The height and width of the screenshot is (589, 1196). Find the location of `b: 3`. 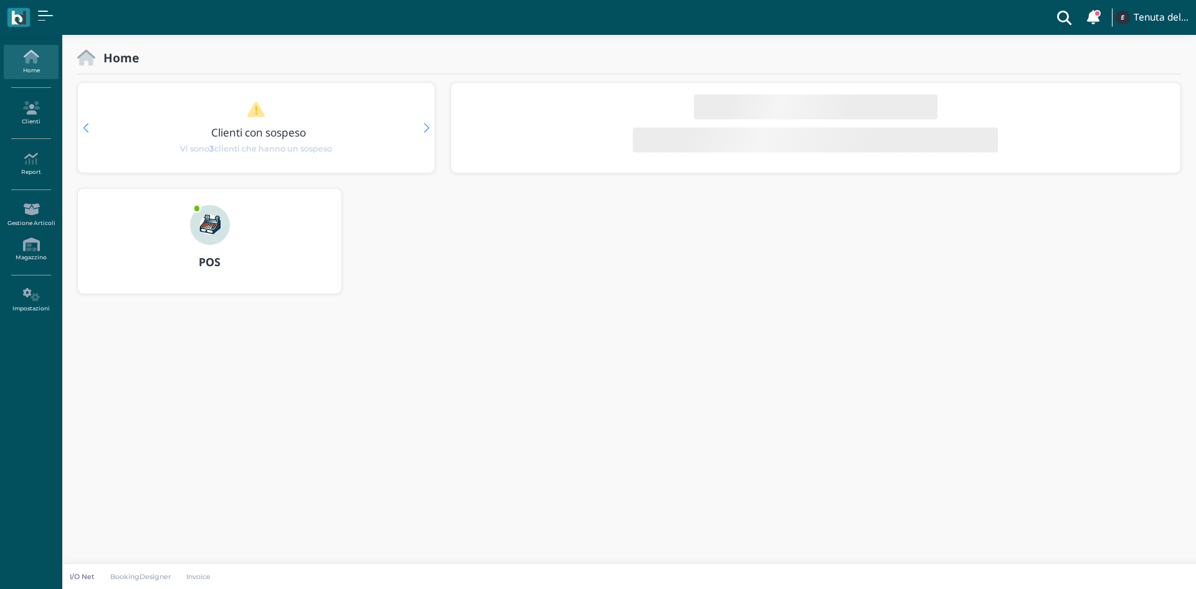

b: 3 is located at coordinates (212, 148).